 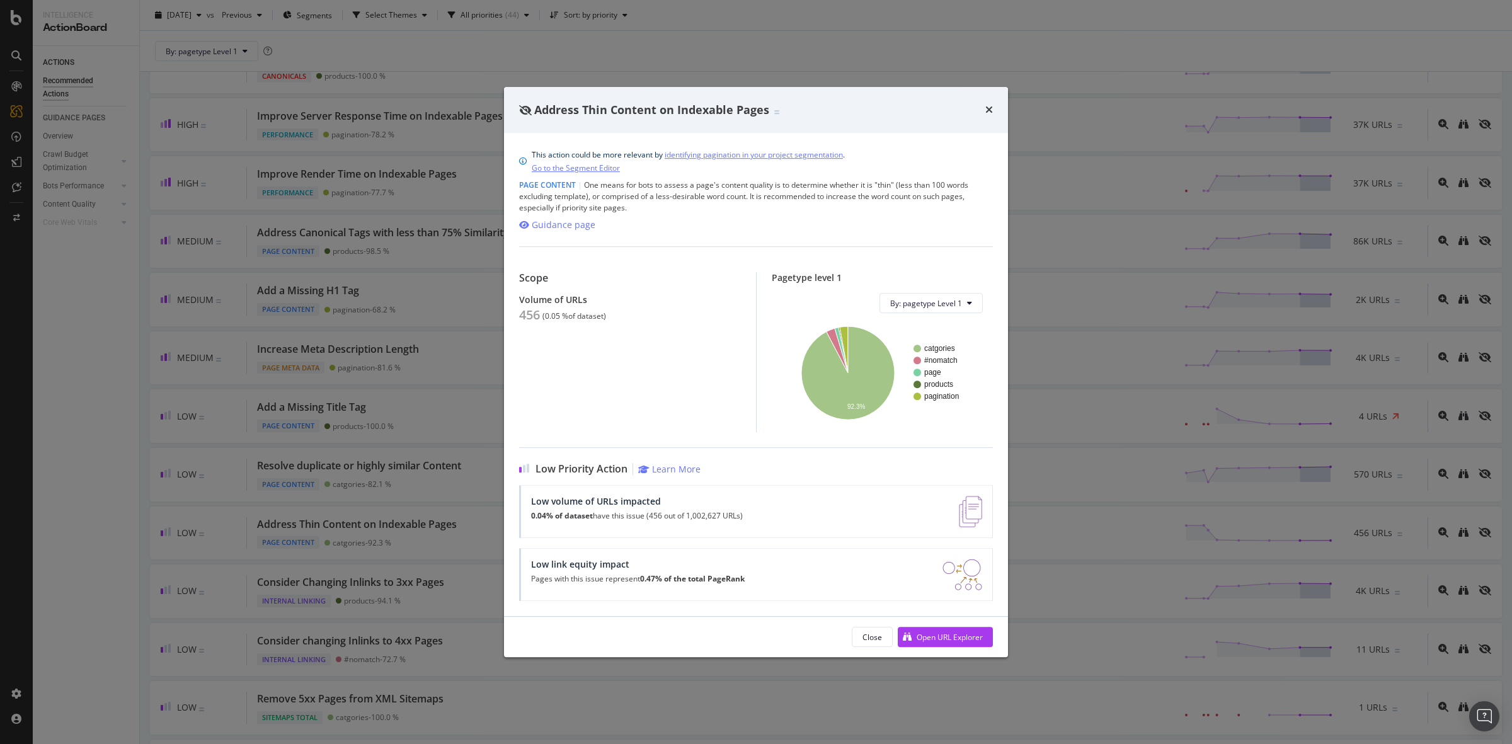 I want to click on button: Close, so click(x=872, y=637).